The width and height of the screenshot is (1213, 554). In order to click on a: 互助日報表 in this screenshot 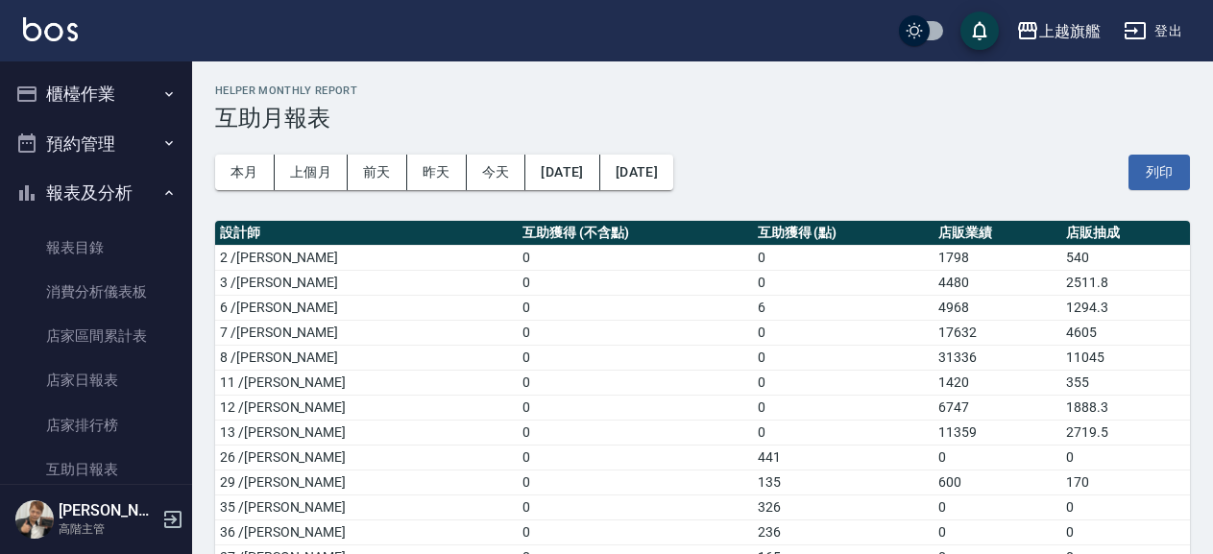, I will do `click(96, 470)`.